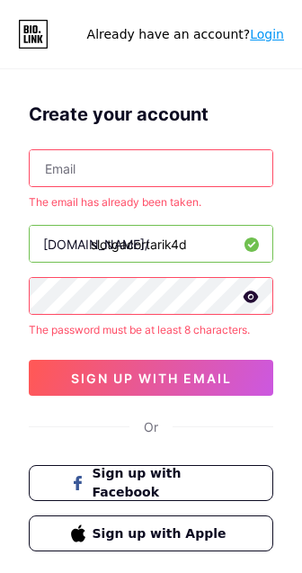 Image resolution: width=302 pixels, height=573 pixels. I want to click on a: Sign up with Facebook, so click(151, 483).